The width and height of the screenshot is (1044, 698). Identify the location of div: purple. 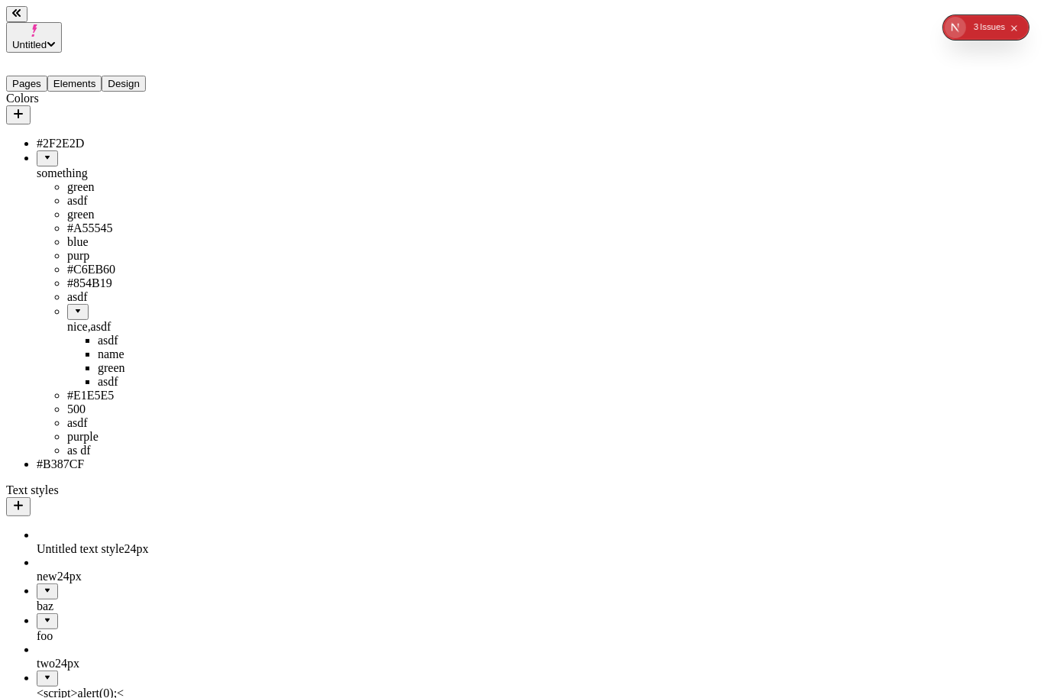
(128, 437).